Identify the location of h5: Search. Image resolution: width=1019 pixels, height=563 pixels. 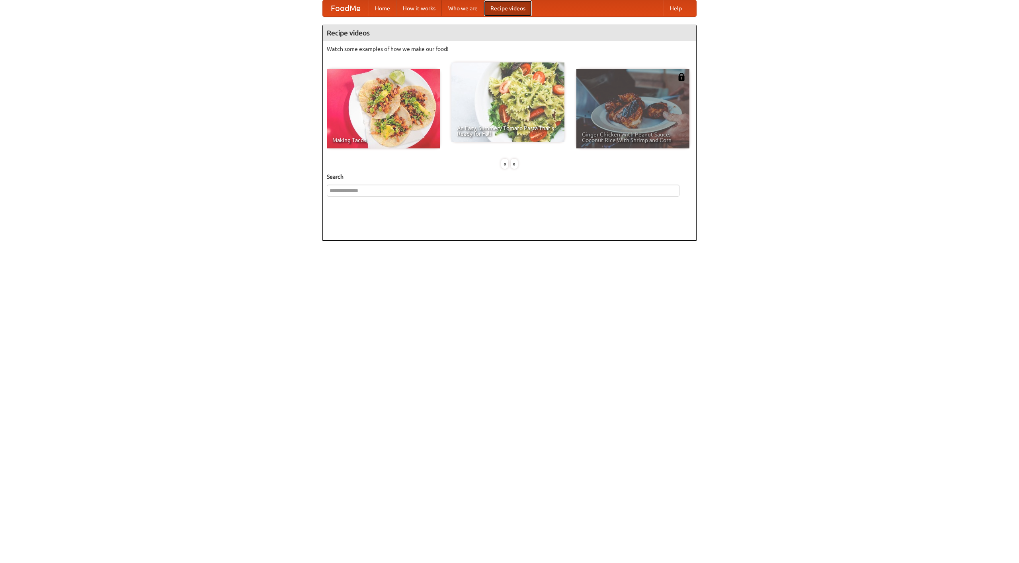
(509, 177).